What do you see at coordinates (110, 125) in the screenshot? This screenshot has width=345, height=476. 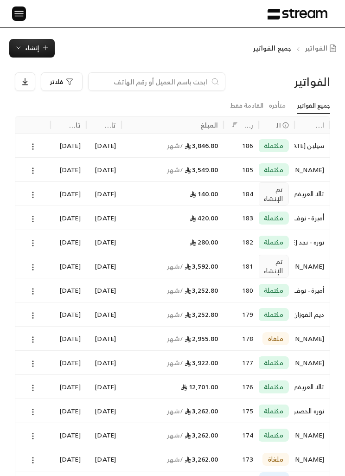 I see `div: تاريخ الإنشاء` at bounding box center [110, 125].